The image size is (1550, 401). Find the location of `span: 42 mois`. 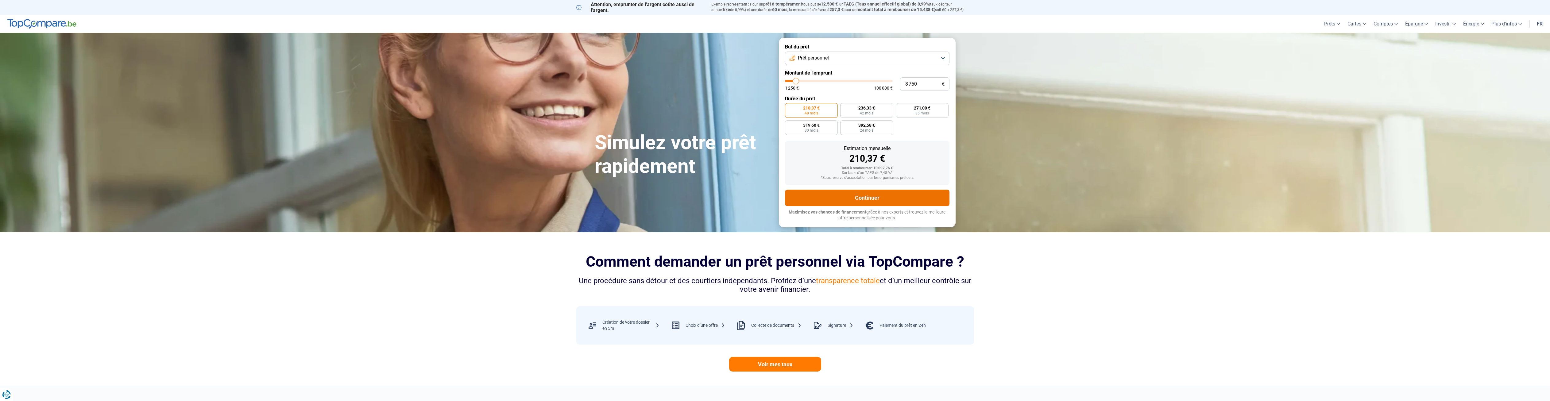

span: 42 mois is located at coordinates (867, 113).